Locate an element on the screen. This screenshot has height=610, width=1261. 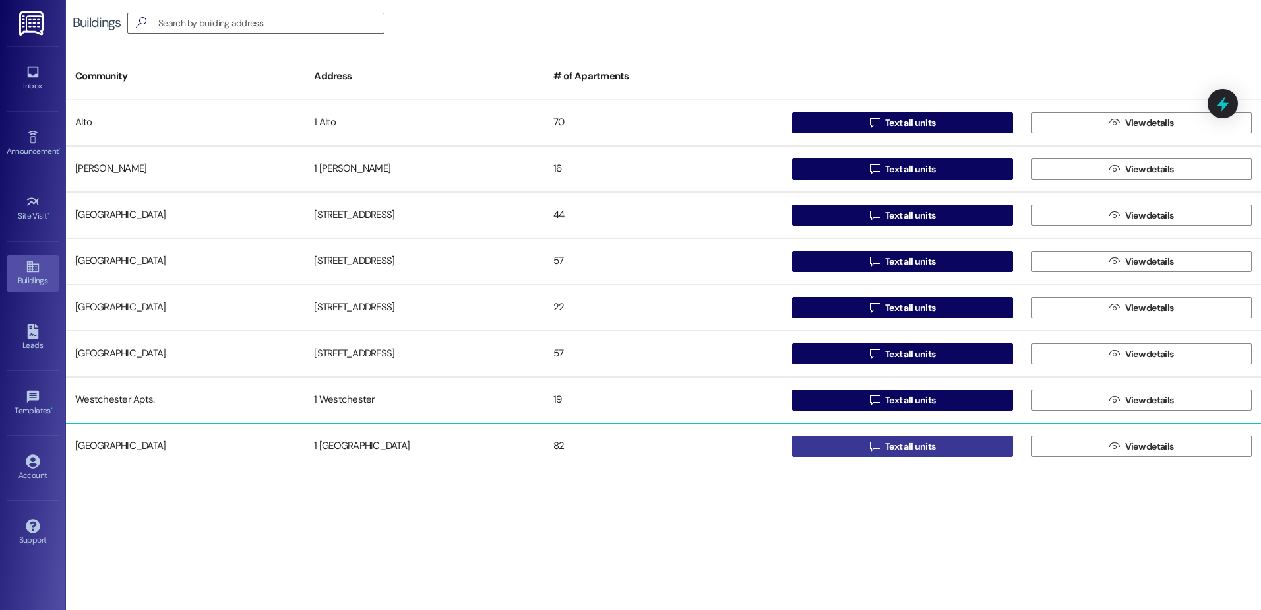
div: Community is located at coordinates (185, 76).